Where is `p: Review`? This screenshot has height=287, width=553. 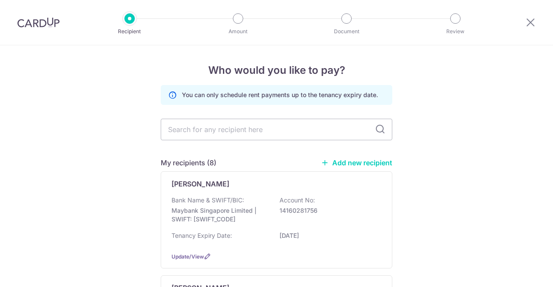
p: Review is located at coordinates (455, 32).